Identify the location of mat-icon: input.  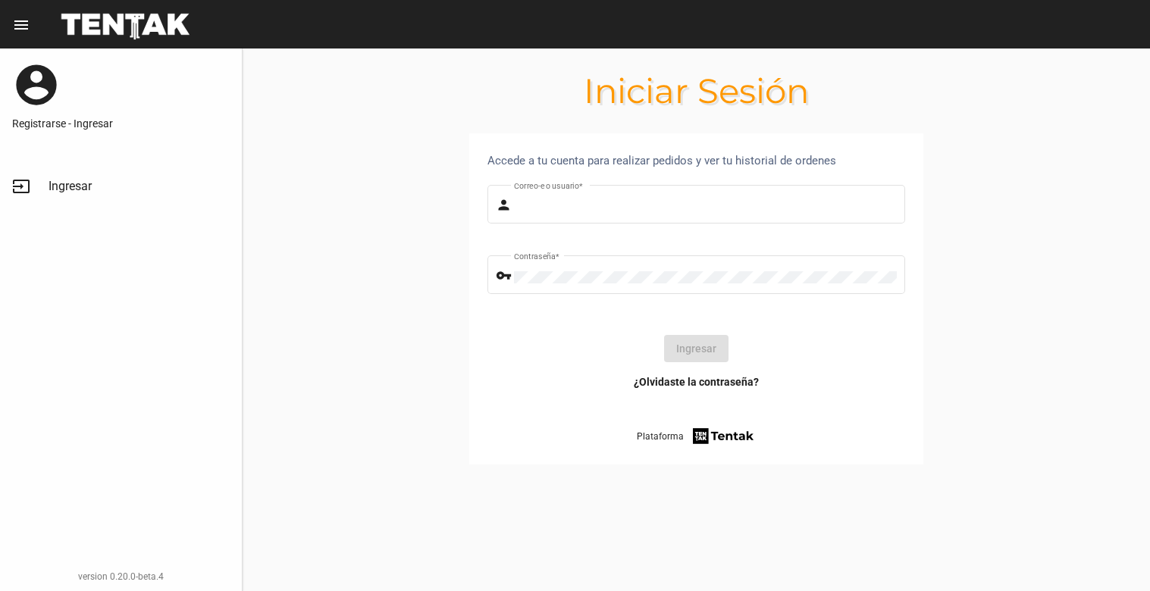
(21, 186).